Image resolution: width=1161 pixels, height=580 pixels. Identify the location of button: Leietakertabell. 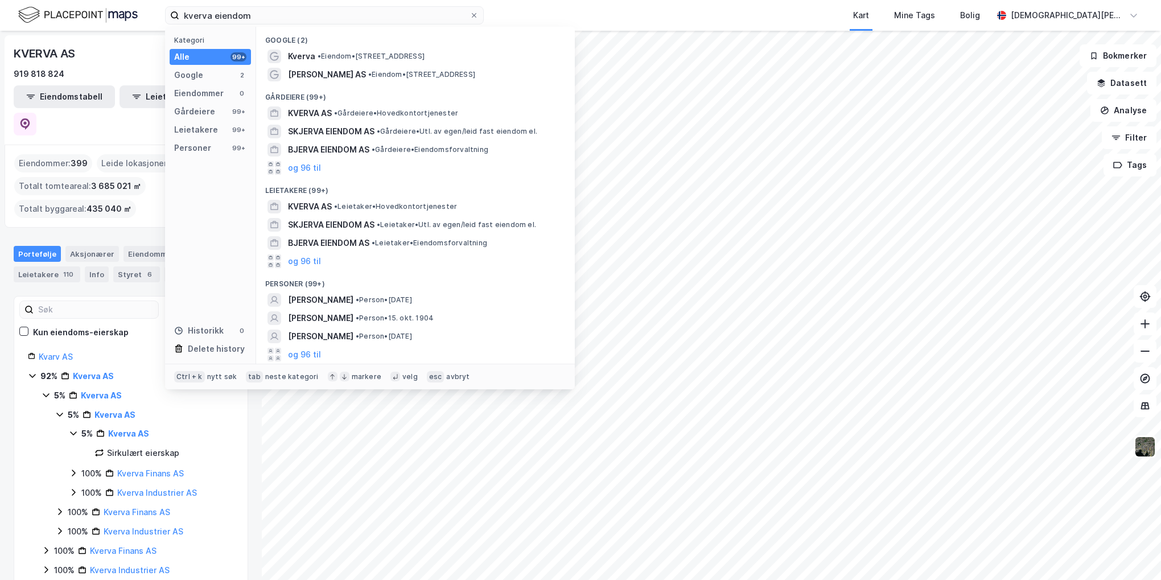
(170, 97).